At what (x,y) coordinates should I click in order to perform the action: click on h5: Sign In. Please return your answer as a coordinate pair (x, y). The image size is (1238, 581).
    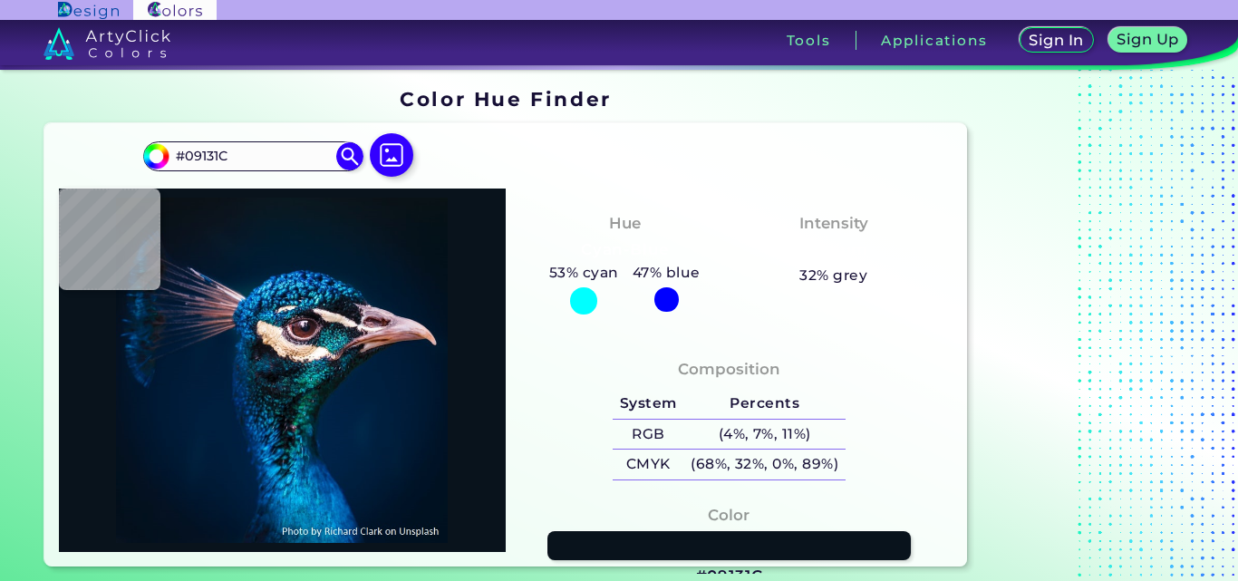
    Looking at the image, I should click on (1056, 40).